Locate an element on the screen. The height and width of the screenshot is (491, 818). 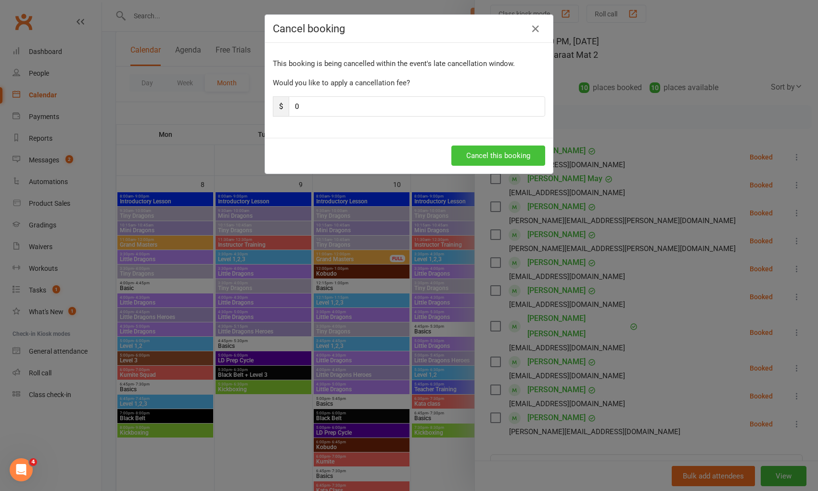
p: This booking is being cancelled within the event's late cancellation window. is located at coordinates (409, 64).